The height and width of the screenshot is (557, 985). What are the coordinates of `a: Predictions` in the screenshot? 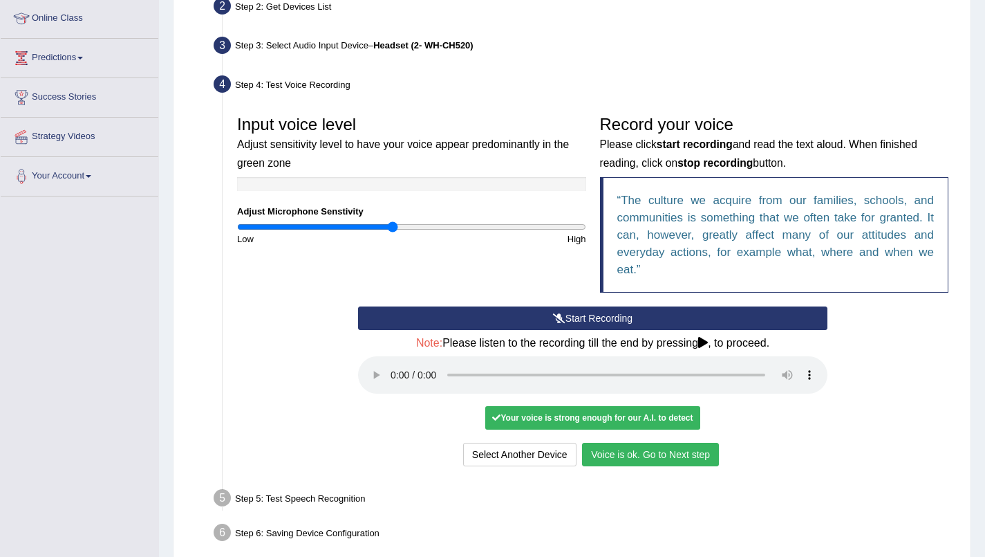 It's located at (80, 56).